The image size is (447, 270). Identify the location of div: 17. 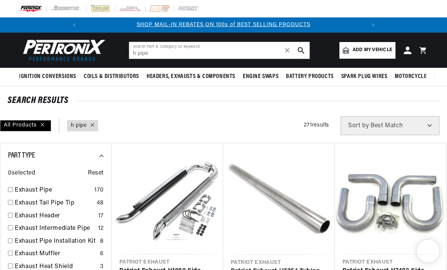
(101, 216).